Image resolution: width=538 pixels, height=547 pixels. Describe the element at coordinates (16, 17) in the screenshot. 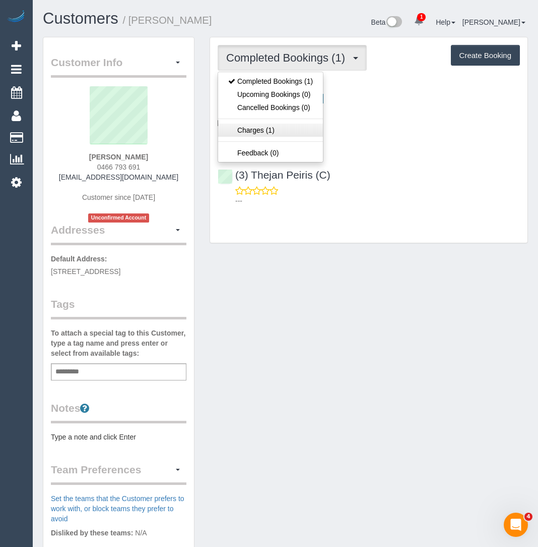

I see `img: Automaid Logo` at that location.